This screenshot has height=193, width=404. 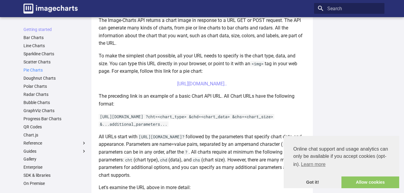 What do you see at coordinates (55, 78) in the screenshot?
I see `a: Doughnut Charts` at bounding box center [55, 78].